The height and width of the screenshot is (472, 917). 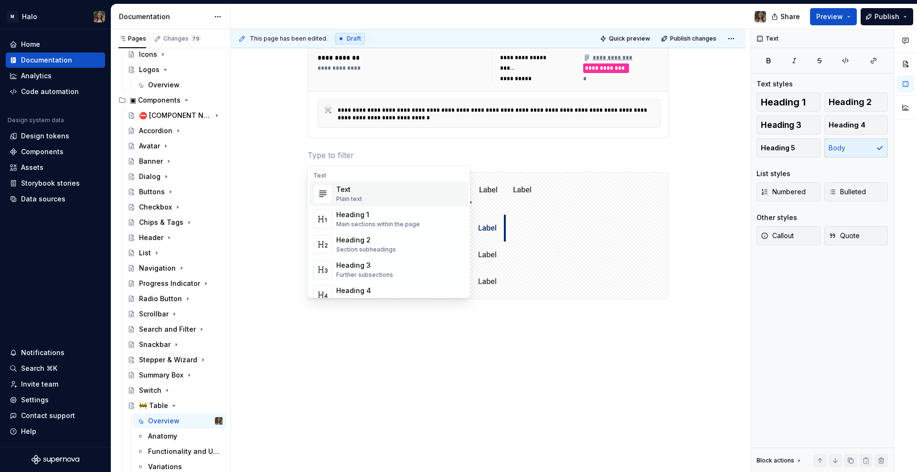 I want to click on a: Switch, so click(x=175, y=391).